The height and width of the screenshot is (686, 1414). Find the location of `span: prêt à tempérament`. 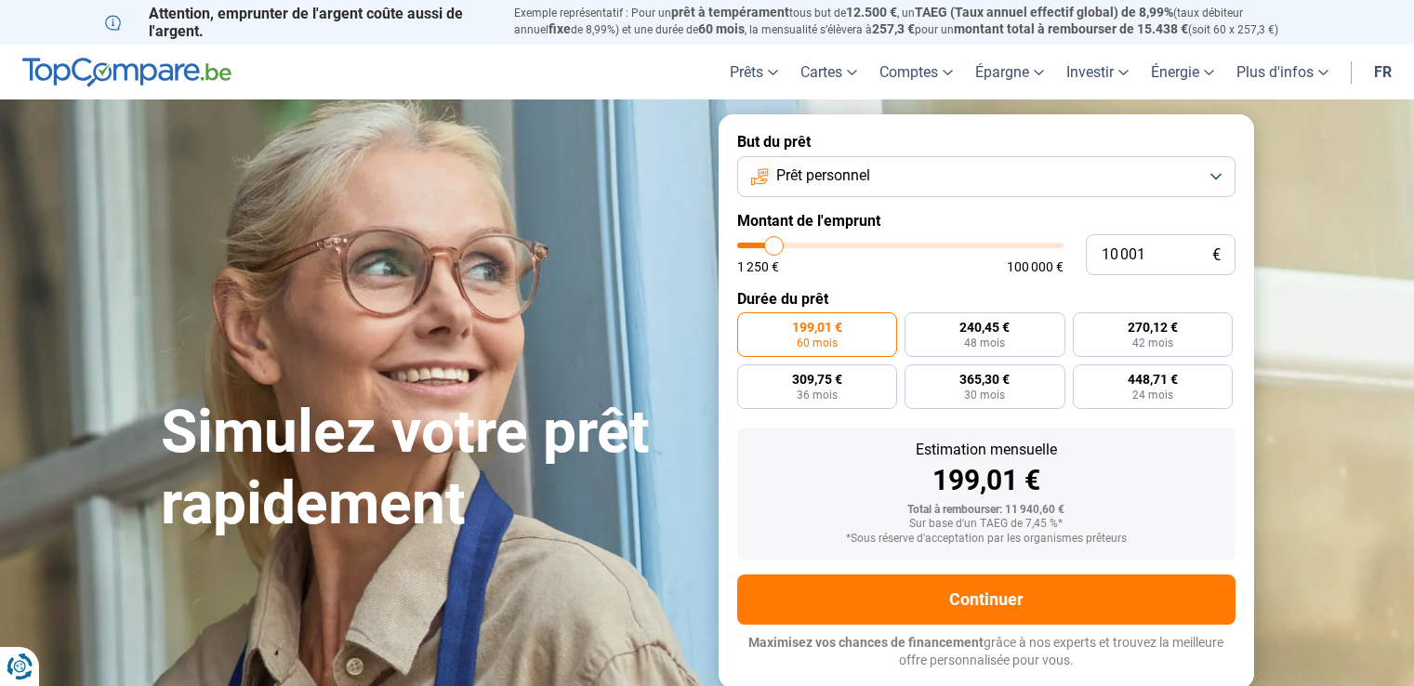

span: prêt à tempérament is located at coordinates (730, 12).